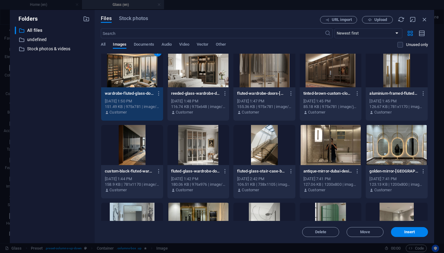 The image size is (444, 253). What do you see at coordinates (52, 49) in the screenshot?
I see `div: Stock photos & videos` at bounding box center [52, 49].